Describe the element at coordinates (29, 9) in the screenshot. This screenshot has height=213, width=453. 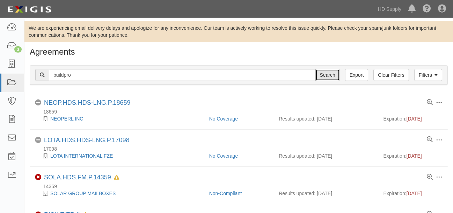
I see `img: logo-5460c22ac91f19d4615b14bd174203de0afe785f0fc80cf4dbbc73dc1793850b.png` at that location.